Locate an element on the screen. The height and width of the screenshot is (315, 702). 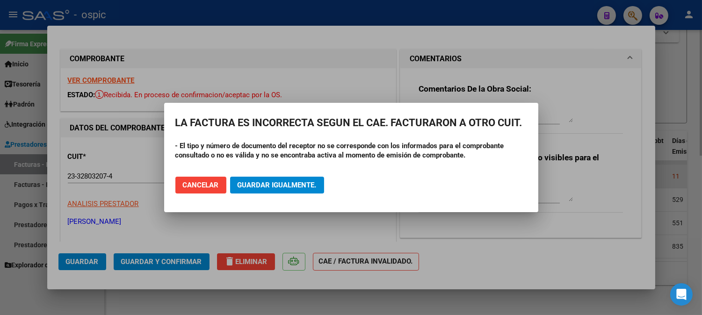
div: Open Intercom Messenger is located at coordinates (682, 295).